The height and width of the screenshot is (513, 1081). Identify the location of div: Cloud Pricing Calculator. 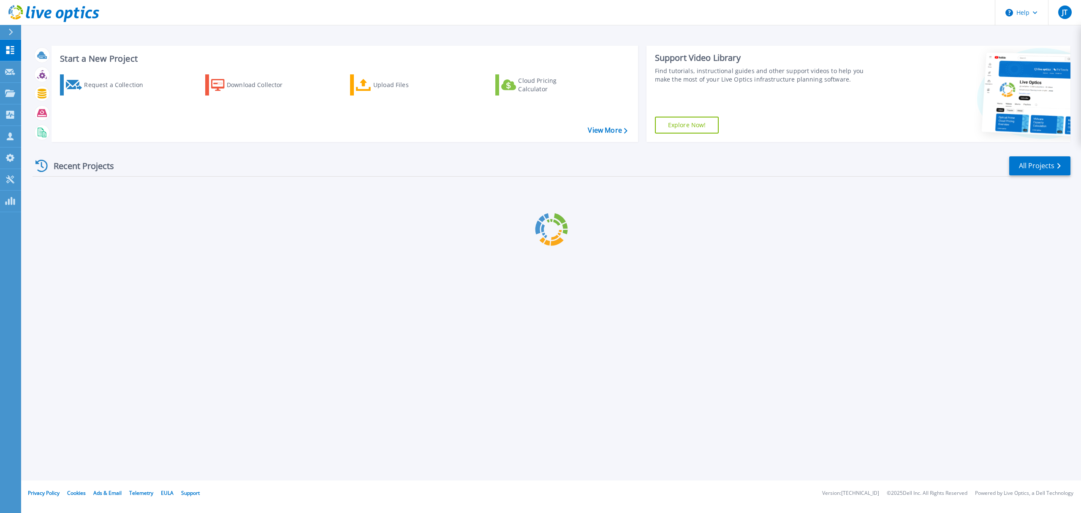
(552, 85).